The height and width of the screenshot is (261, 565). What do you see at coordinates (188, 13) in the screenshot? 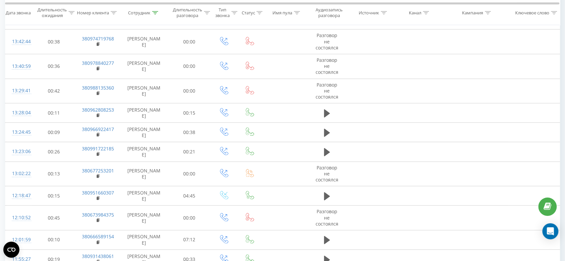
I see `div: Длительность разговора` at bounding box center [188, 13].